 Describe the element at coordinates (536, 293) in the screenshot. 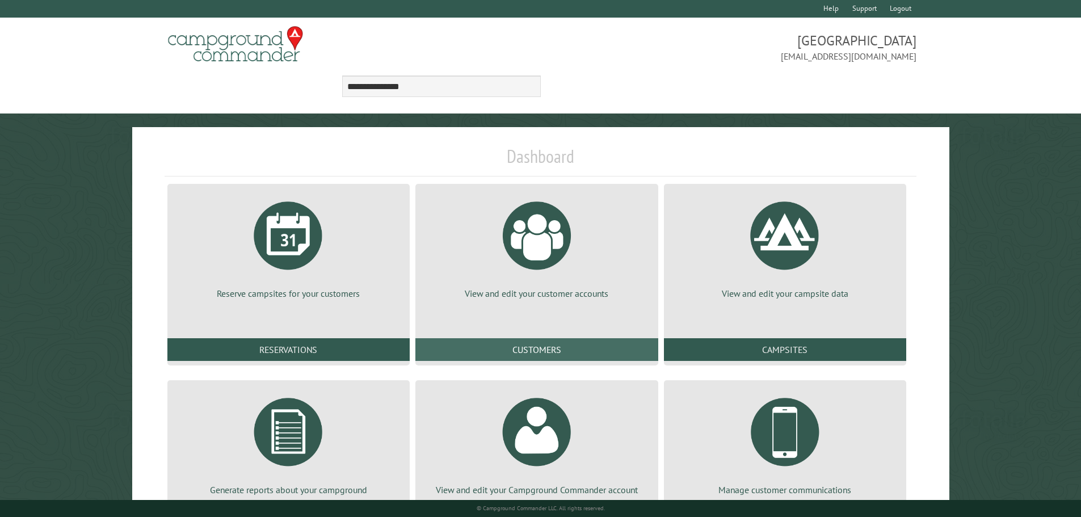

I see `p: View and edit your customer accounts` at that location.